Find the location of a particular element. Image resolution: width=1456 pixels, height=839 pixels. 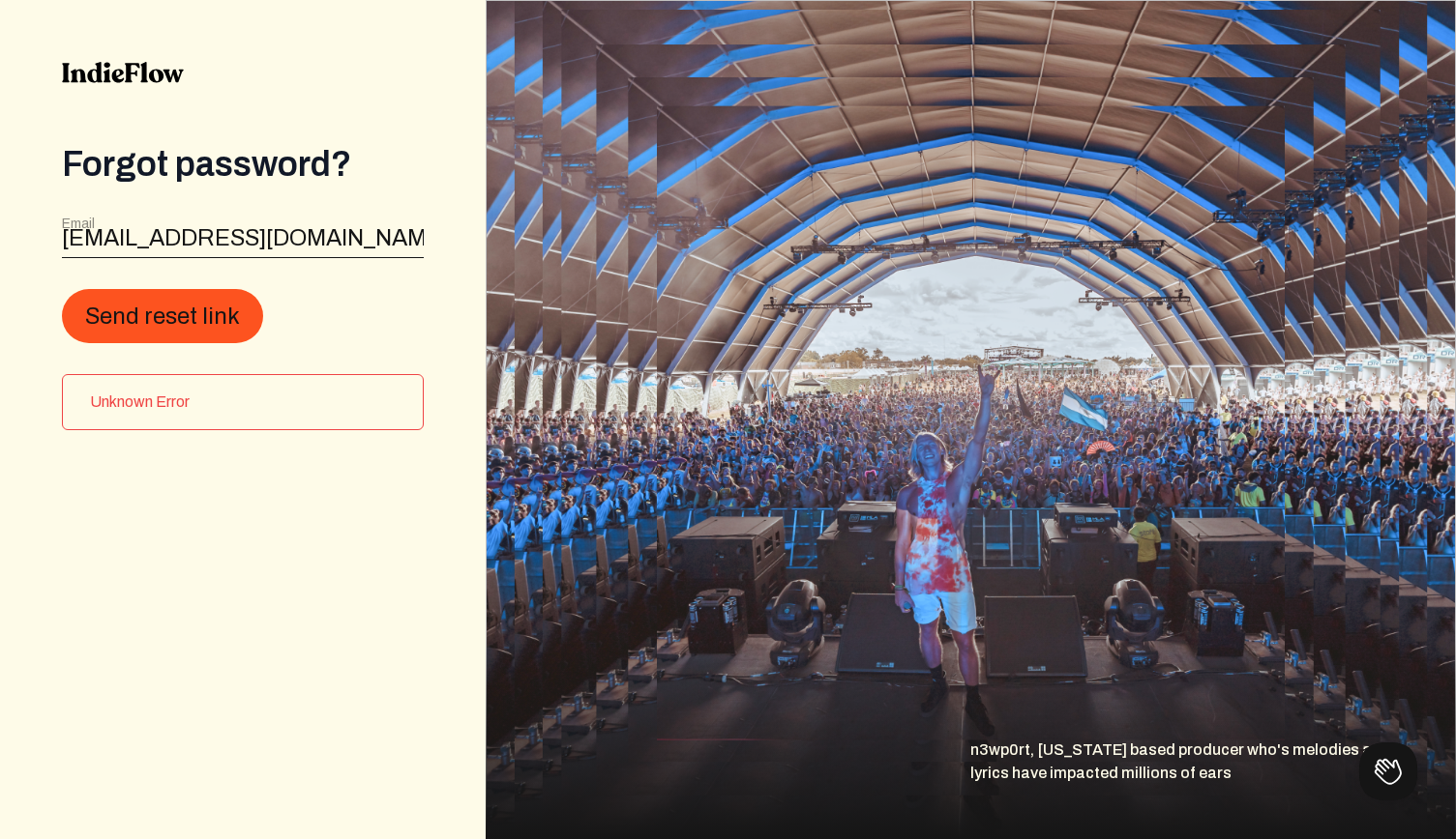

button: Send reset link is located at coordinates (163, 316).